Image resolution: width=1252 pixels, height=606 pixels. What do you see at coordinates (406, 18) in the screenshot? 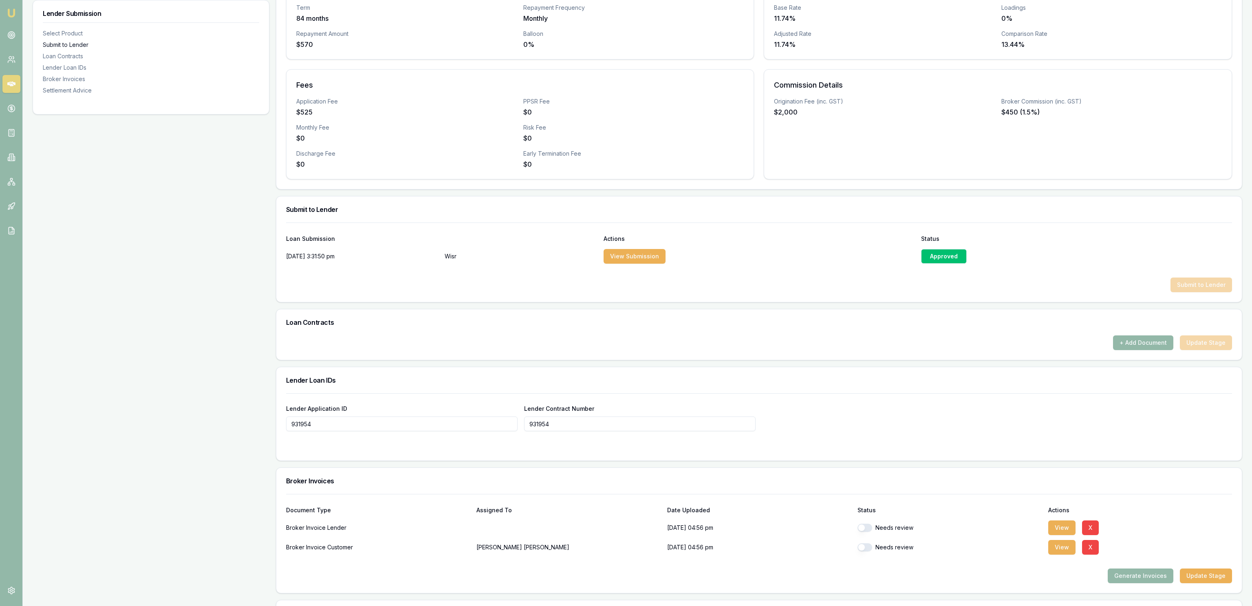
I see `div: 84 months` at bounding box center [406, 18].